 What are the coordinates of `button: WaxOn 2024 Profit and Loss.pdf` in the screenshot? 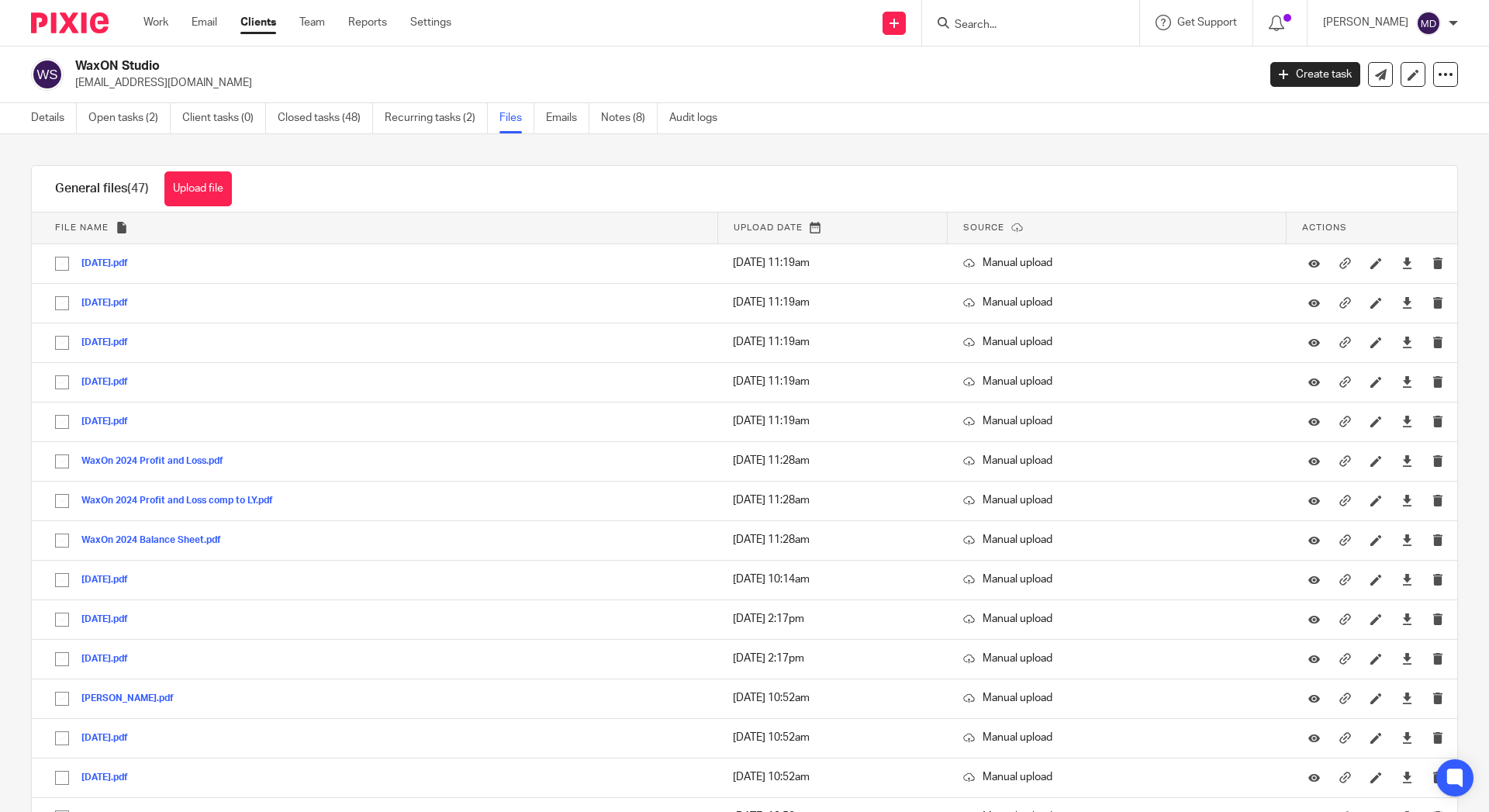 It's located at (158, 461).